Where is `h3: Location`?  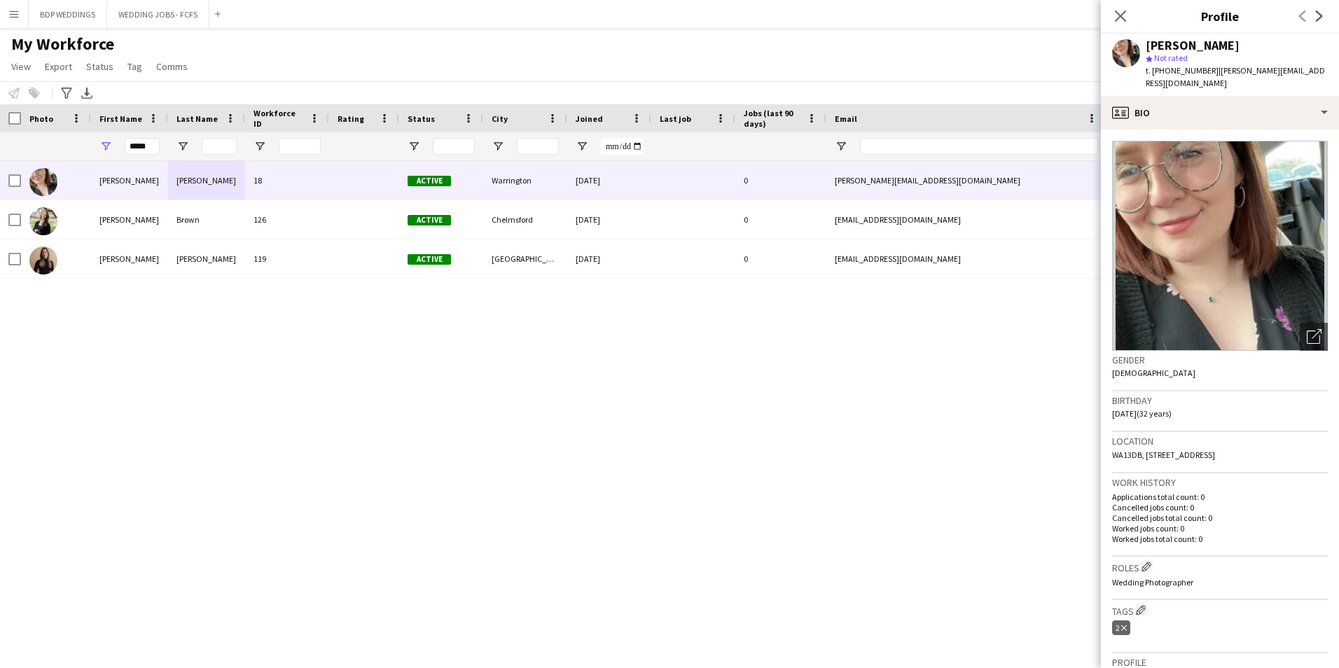 h3: Location is located at coordinates (1220, 441).